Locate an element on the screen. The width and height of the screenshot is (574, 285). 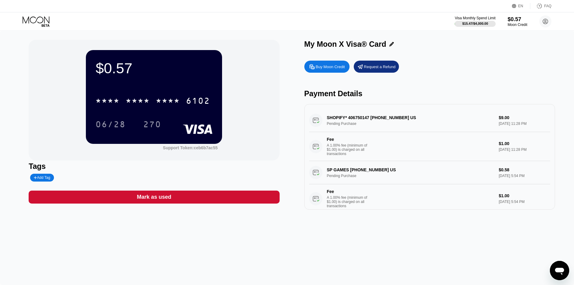
div: My Moon X Visa® Card is located at coordinates (345, 44).